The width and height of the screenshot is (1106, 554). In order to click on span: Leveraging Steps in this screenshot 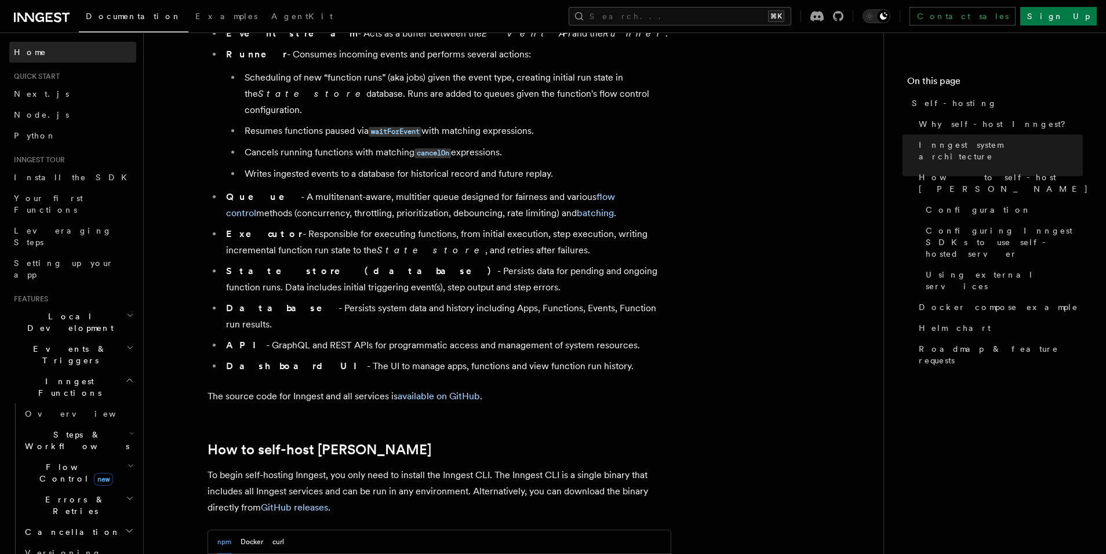, I will do `click(63, 237)`.